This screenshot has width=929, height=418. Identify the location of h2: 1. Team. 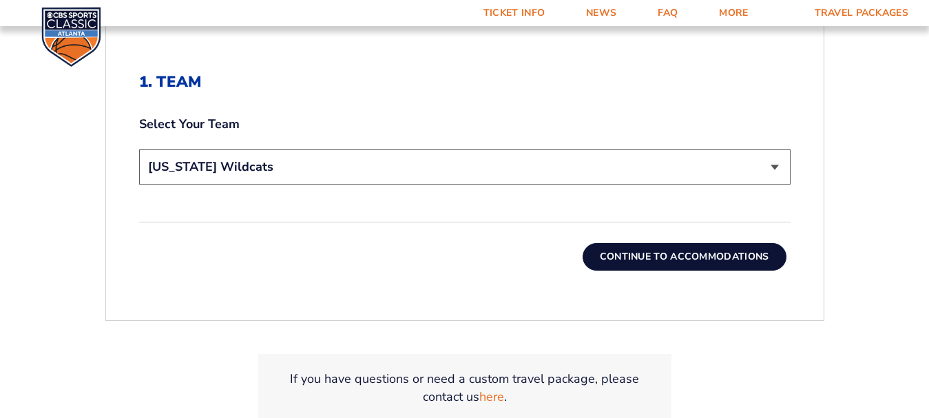
(465, 82).